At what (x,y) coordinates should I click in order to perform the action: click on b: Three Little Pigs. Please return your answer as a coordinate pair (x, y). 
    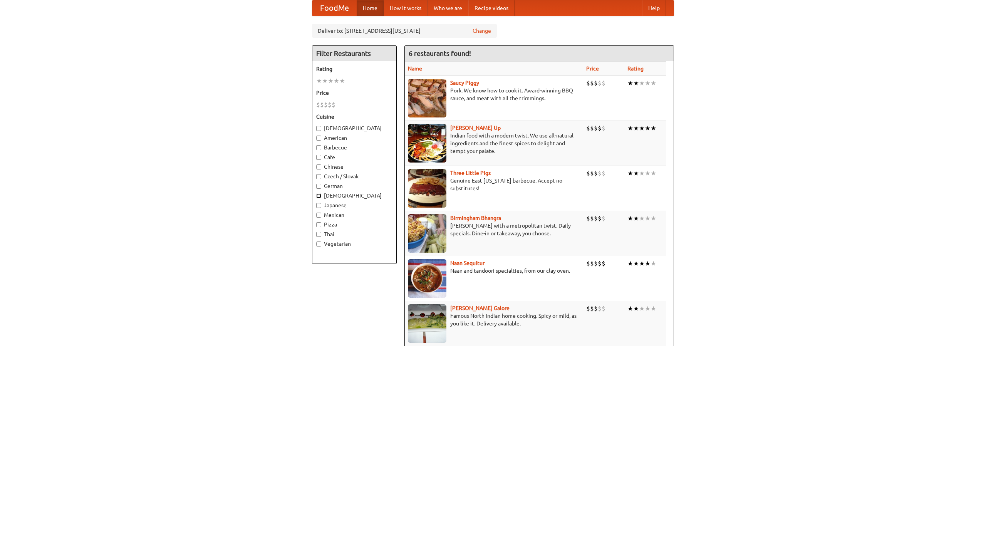
    Looking at the image, I should click on (470, 173).